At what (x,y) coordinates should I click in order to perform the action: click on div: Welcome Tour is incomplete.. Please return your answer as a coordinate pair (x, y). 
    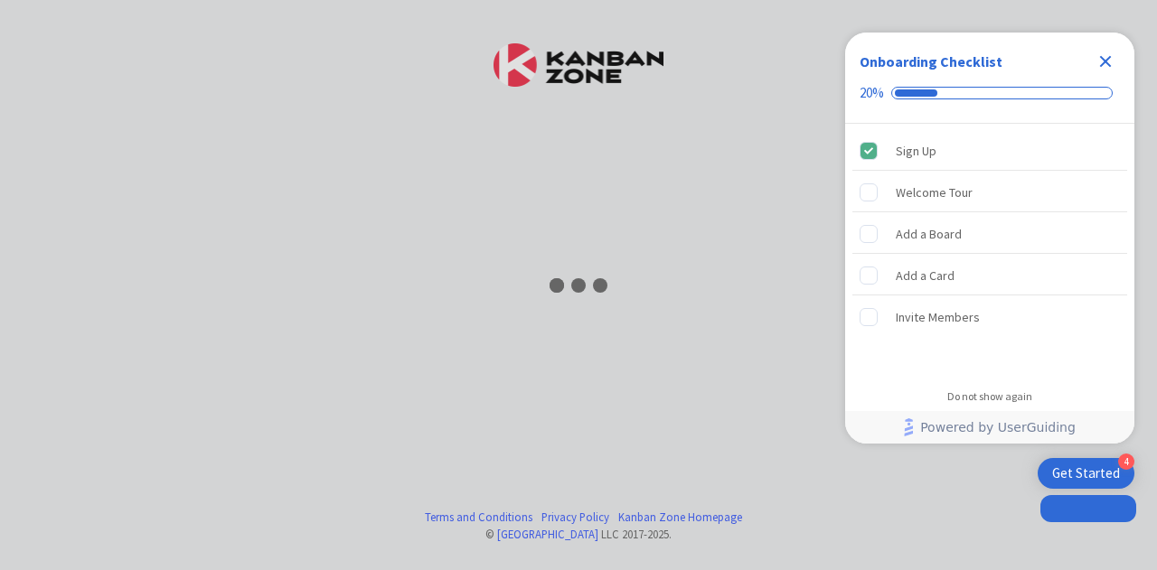
    Looking at the image, I should click on (990, 193).